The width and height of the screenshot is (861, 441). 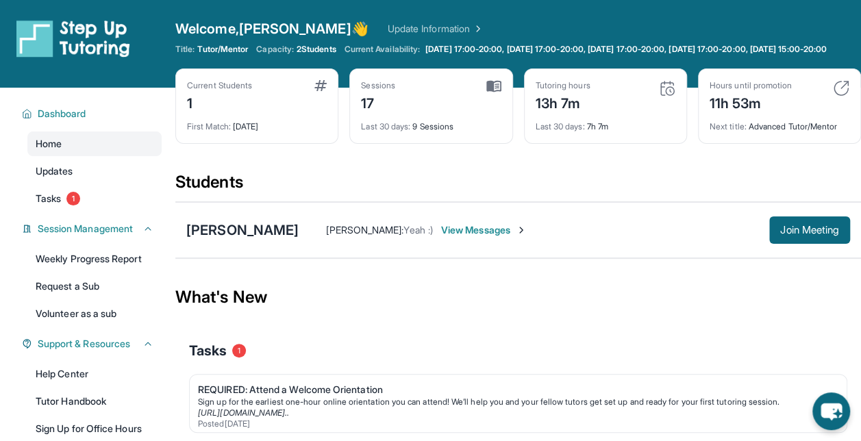 I want to click on span: Yeah :), so click(x=418, y=229).